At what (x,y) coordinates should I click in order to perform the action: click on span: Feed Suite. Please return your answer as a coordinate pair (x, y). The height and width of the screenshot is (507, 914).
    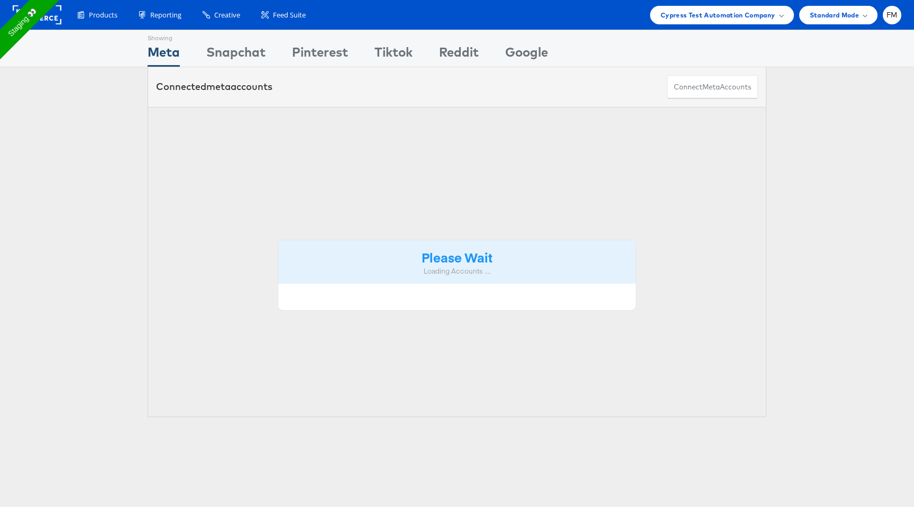
    Looking at the image, I should click on (289, 15).